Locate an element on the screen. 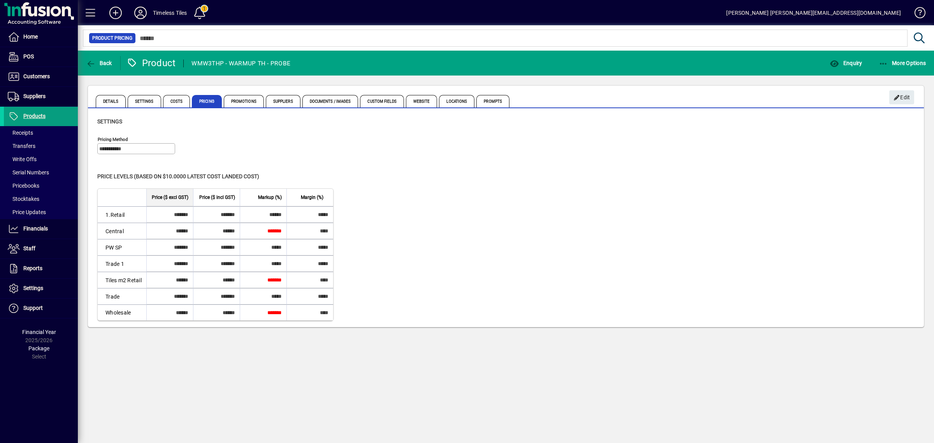  span: Price levels (based on $10.0000 Latest cost landed cost) is located at coordinates (178, 176).